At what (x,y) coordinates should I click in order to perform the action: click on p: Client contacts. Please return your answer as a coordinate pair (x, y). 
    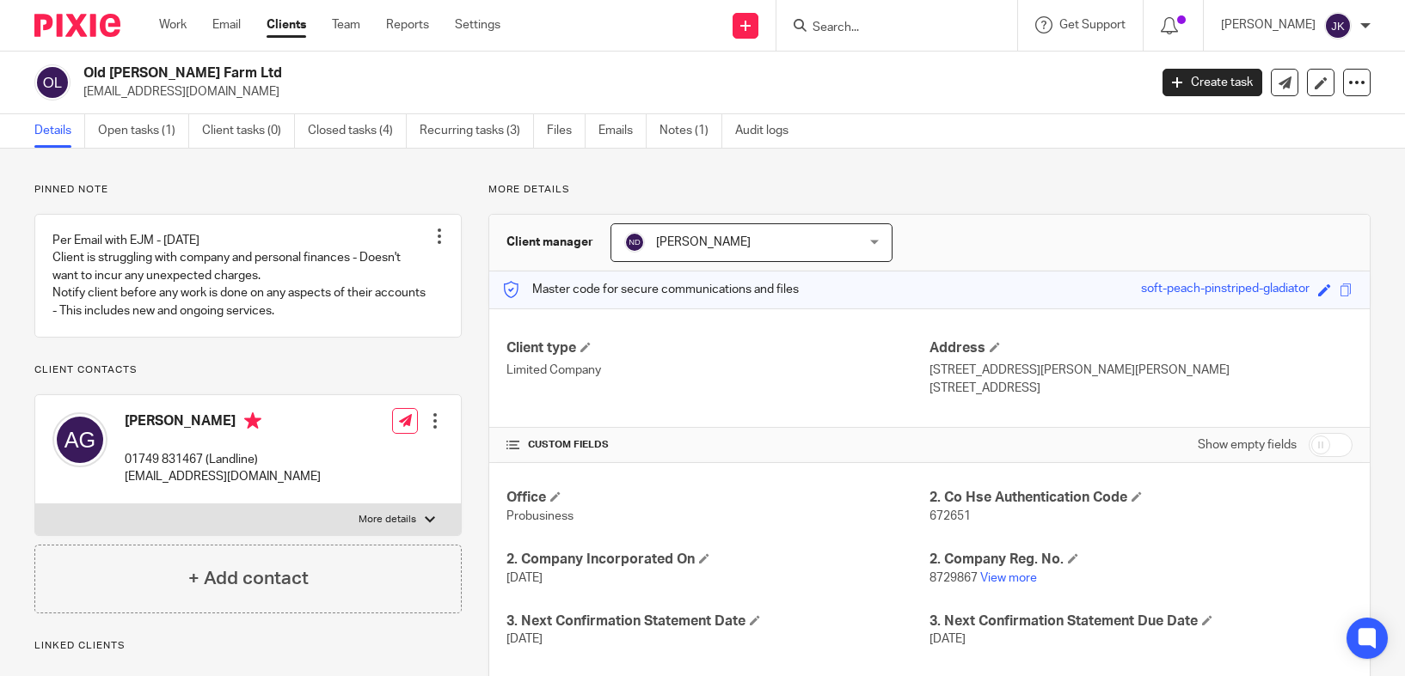
    Looking at the image, I should click on (248, 370).